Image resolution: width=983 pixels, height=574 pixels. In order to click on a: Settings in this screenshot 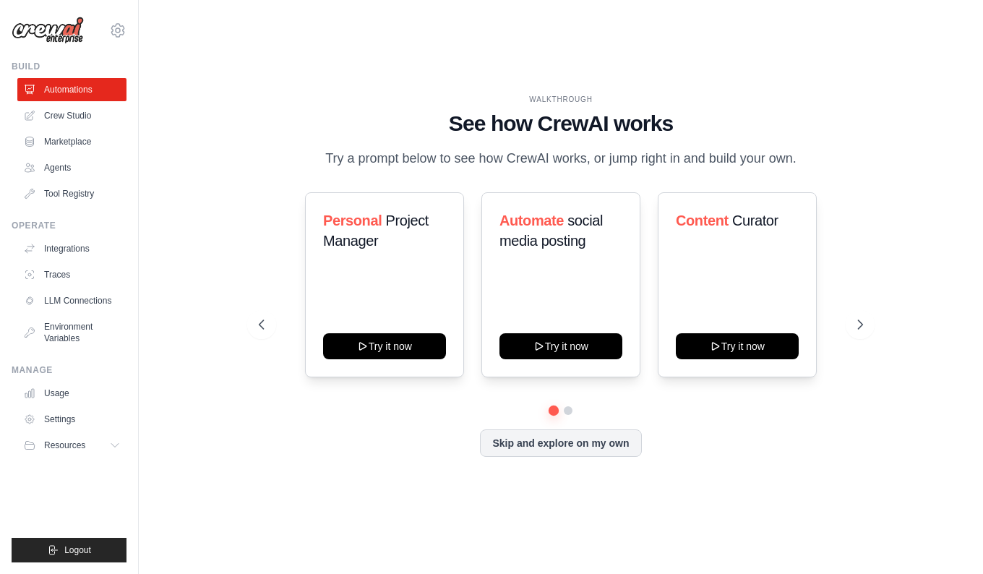, I will do `click(72, 419)`.